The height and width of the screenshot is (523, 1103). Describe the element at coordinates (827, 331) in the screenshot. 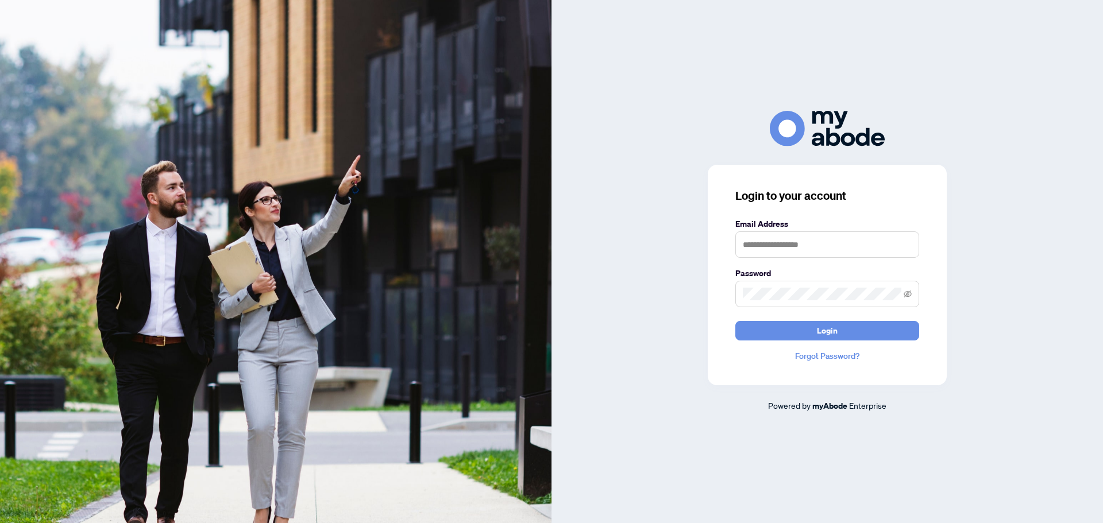

I see `button: Login` at that location.